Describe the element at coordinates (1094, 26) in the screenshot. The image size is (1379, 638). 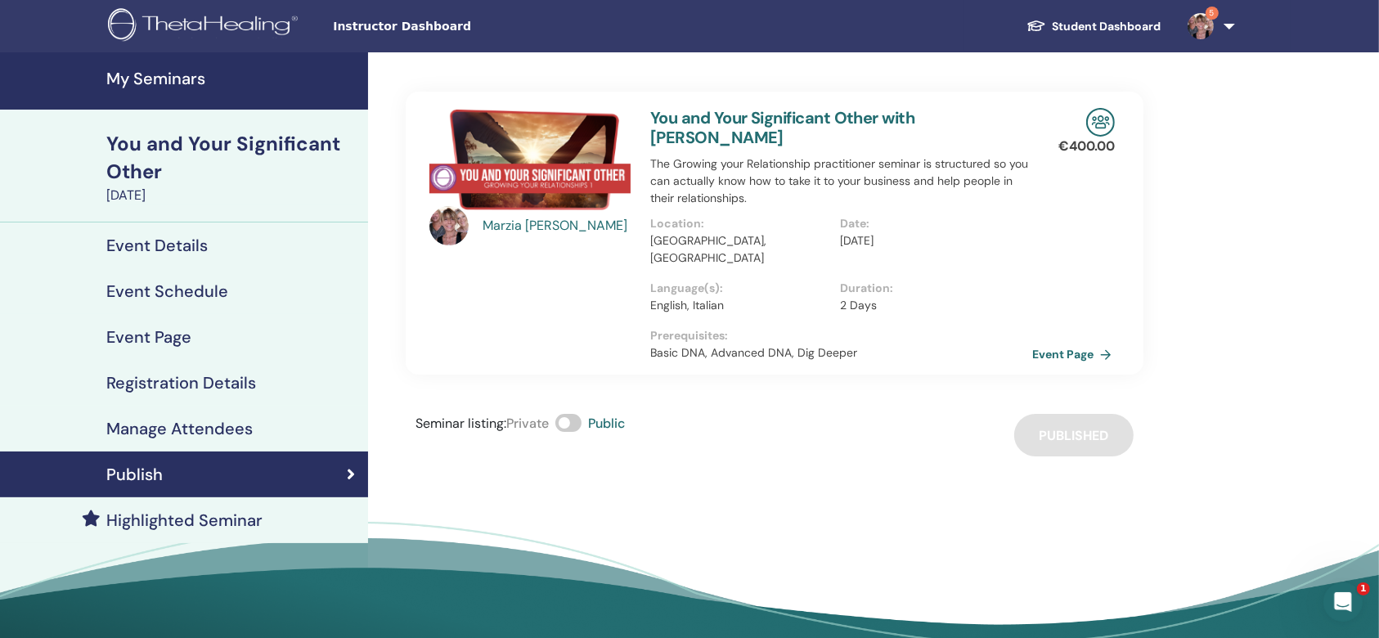
I see `a: Student Dashboard` at that location.